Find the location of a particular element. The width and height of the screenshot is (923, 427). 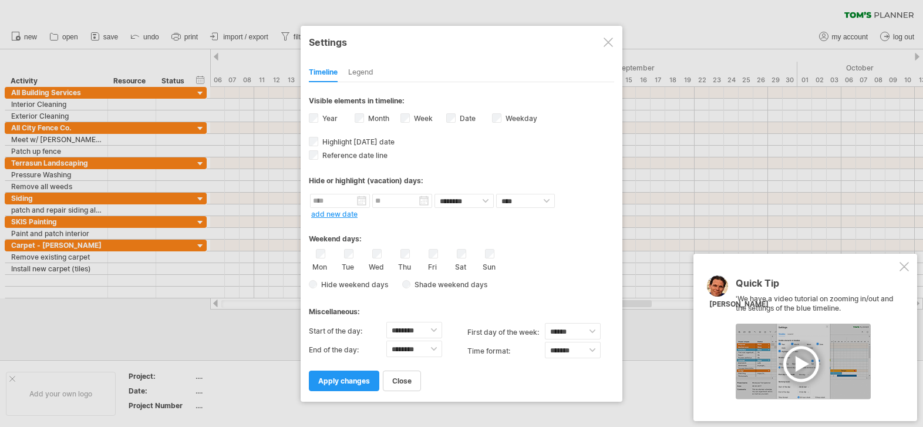

span: Hide weekend days is located at coordinates (352, 284).